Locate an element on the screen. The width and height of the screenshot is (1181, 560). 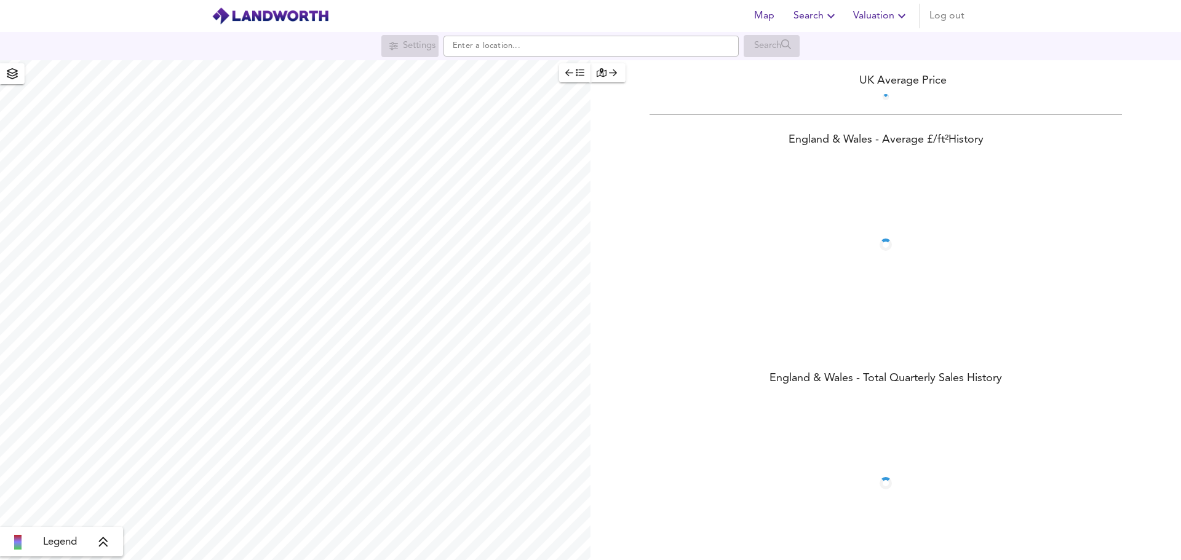
span: Legend is located at coordinates (60, 542).